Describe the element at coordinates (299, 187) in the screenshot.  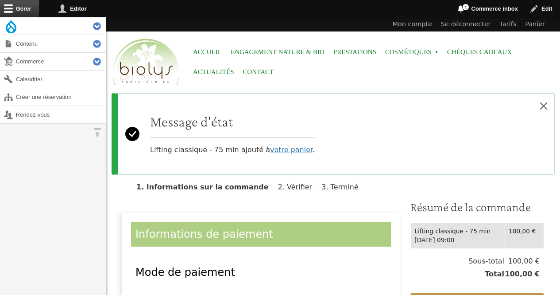
I see `li: Vérifier` at that location.